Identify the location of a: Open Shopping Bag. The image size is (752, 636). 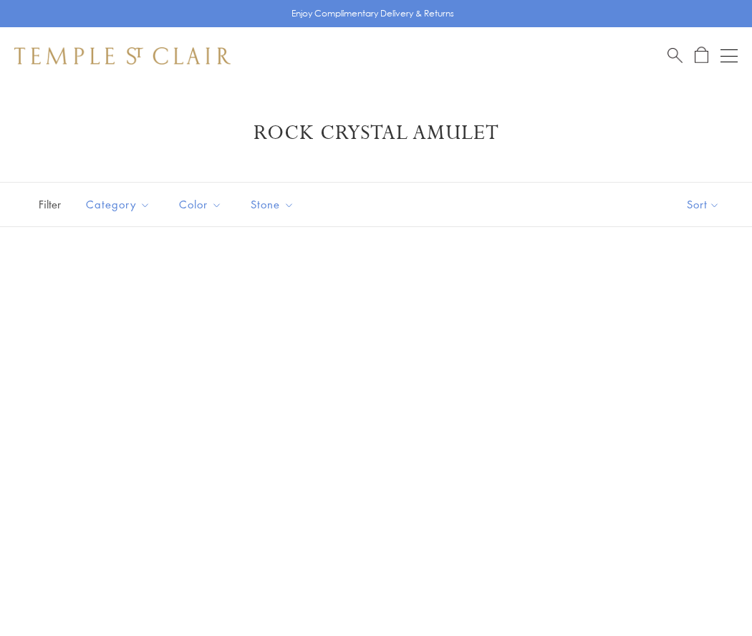
(701, 55).